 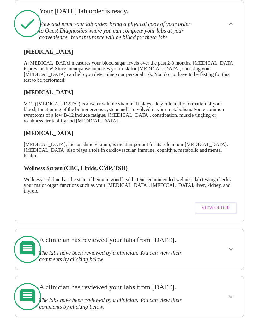 I want to click on h3: View and print your lab order. Bring a physical copy of your order to Quest Diagnostics where you..., so click(x=118, y=31).